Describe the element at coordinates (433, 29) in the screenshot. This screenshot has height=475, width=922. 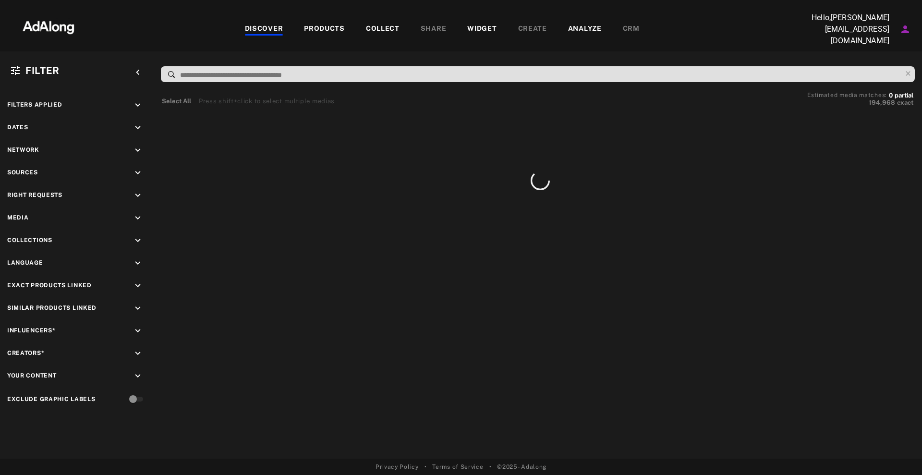
I see `div: SHARE` at that location.